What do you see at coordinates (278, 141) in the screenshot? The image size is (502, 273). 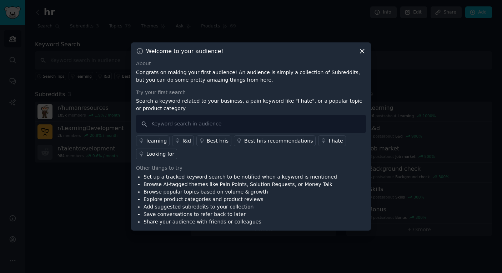 I see `div: Best hris recommendations` at bounding box center [278, 141].